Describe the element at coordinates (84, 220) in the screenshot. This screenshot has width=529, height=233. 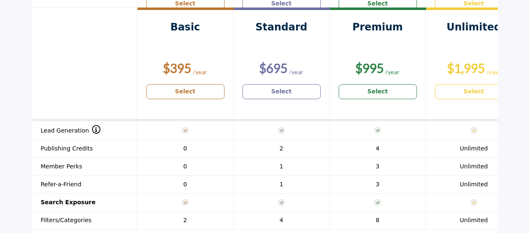
I see `th: Filters/Categories` at that location.